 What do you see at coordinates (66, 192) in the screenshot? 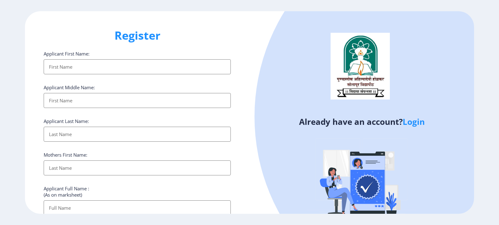
I see `label: Applicant Full Name : (As on marksheet)` at bounding box center [66, 192].